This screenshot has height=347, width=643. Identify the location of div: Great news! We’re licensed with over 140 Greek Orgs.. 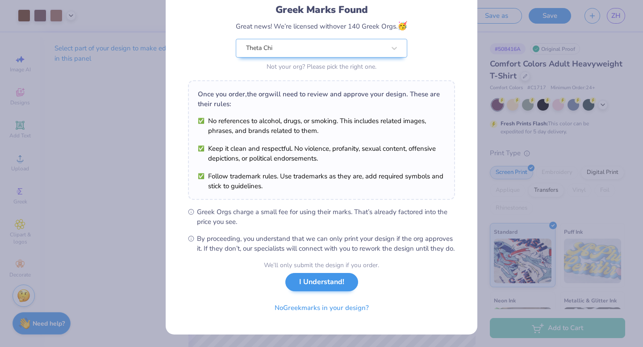
(321, 26).